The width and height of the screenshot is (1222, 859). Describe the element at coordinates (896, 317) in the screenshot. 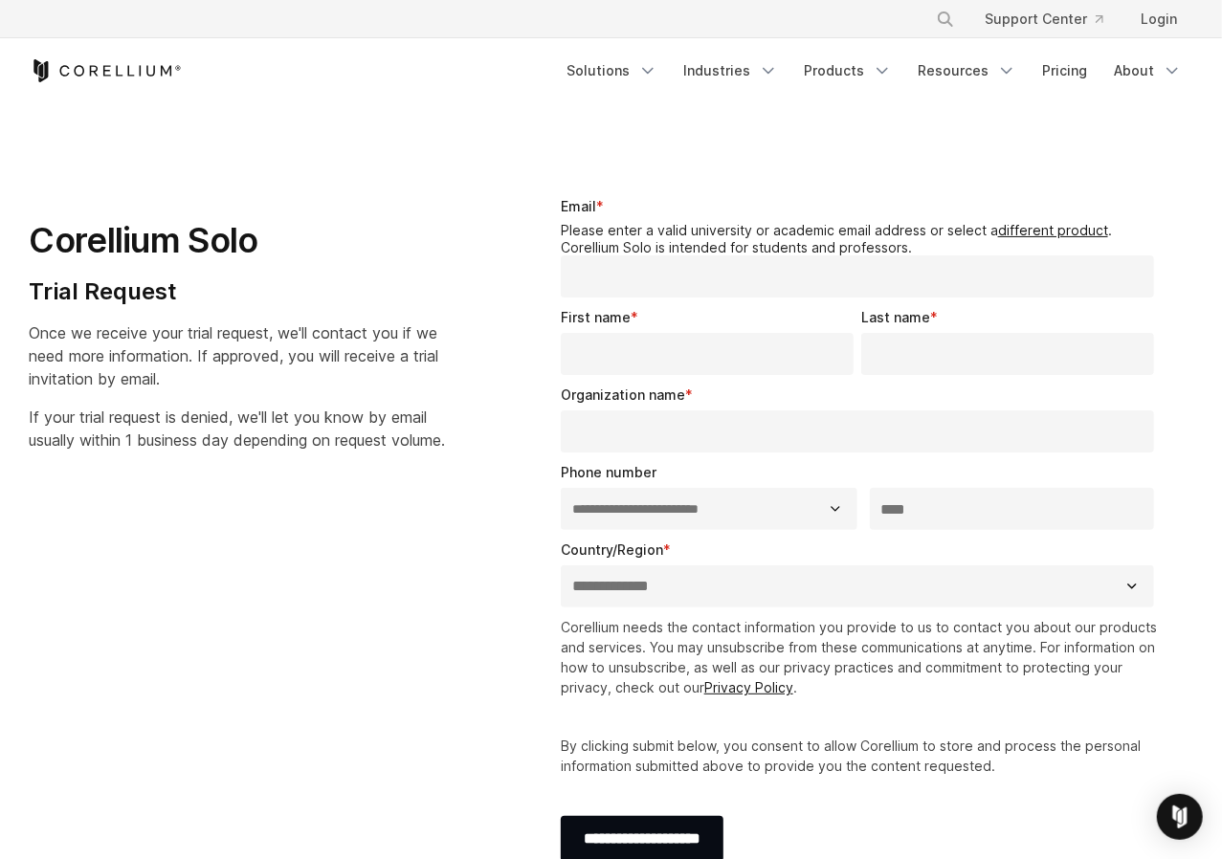

I see `span: Last name` at that location.